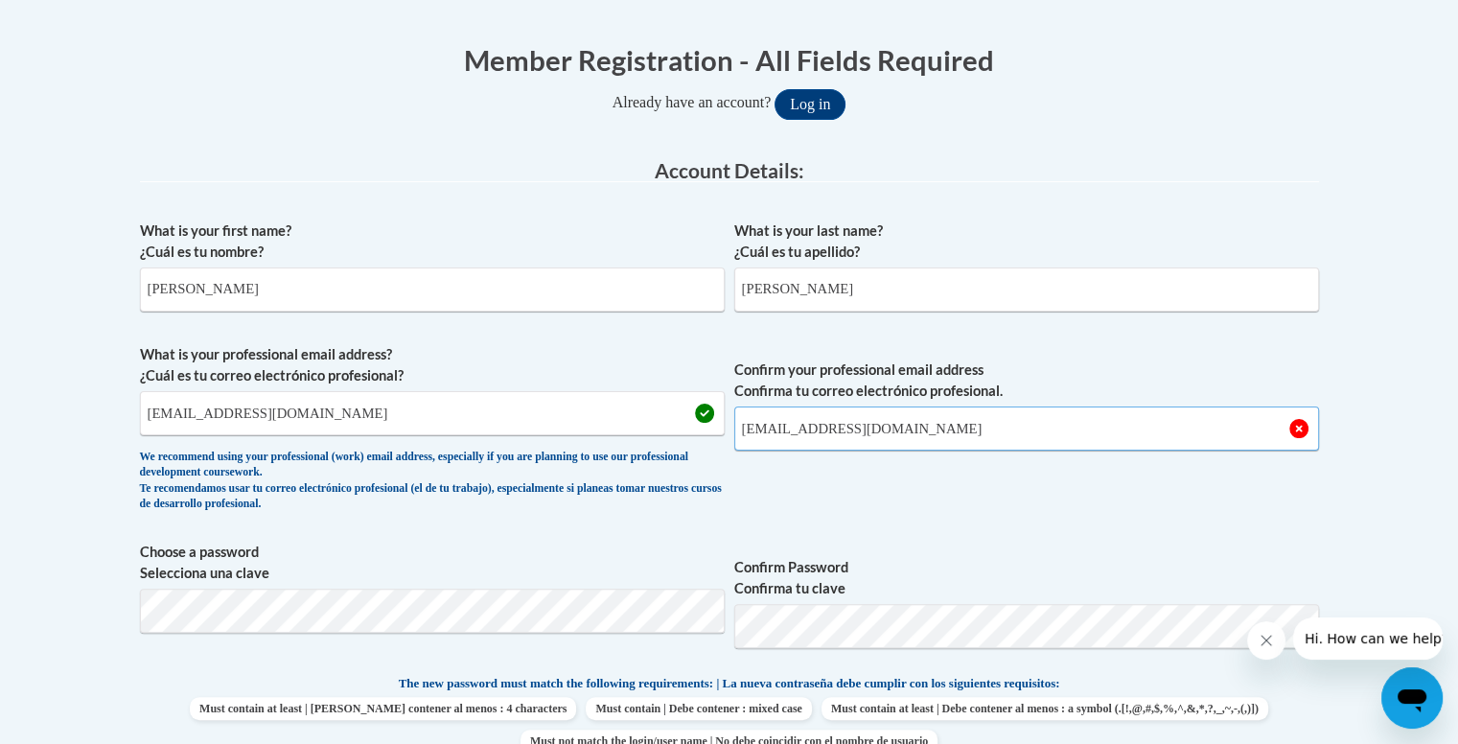 The image size is (1458, 744). What do you see at coordinates (810, 104) in the screenshot?
I see `button: Log in` at bounding box center [810, 104].